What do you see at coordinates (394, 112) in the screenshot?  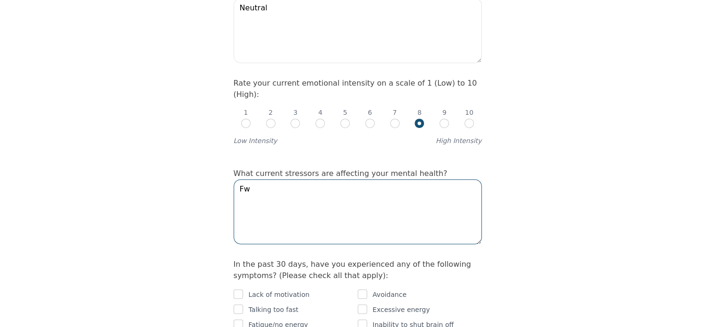 I see `p: 7` at bounding box center [394, 112].